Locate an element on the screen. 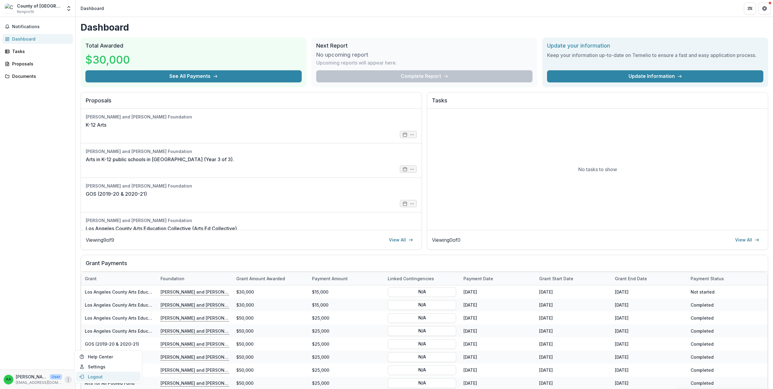 This screenshot has width=773, height=389. div: Grant end date is located at coordinates (649, 278).